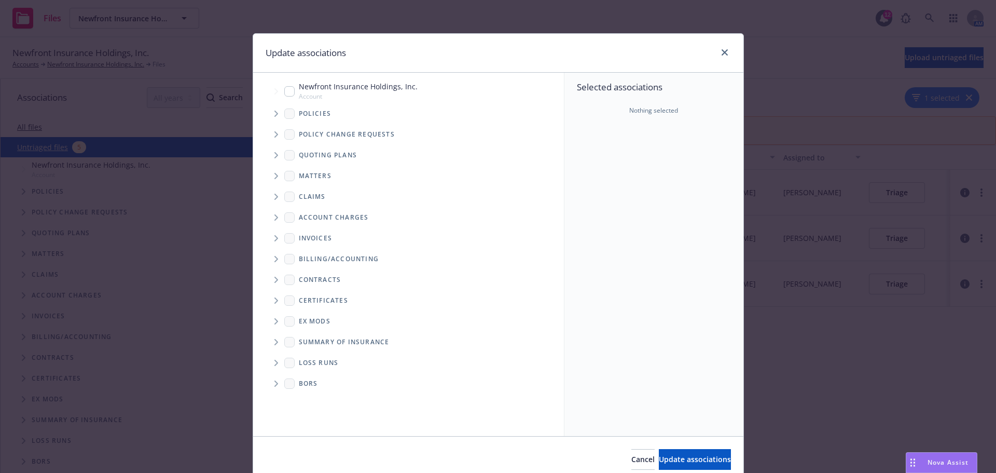 This screenshot has width=996, height=473. Describe the element at coordinates (358, 96) in the screenshot. I see `span: Account` at that location.